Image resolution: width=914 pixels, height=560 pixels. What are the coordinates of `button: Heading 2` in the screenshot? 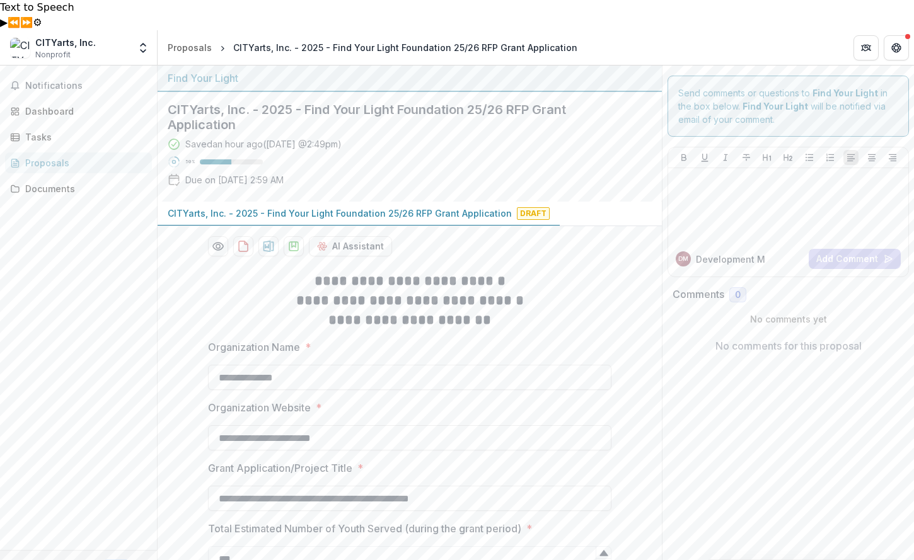 It's located at (788, 158).